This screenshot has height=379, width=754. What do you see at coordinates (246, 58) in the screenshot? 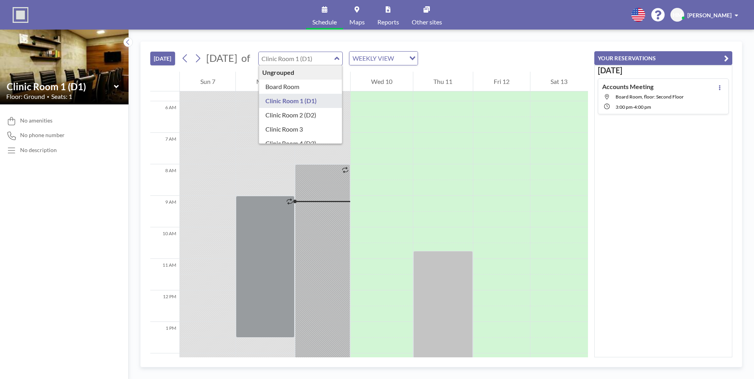
I see `span: of` at bounding box center [246, 58].